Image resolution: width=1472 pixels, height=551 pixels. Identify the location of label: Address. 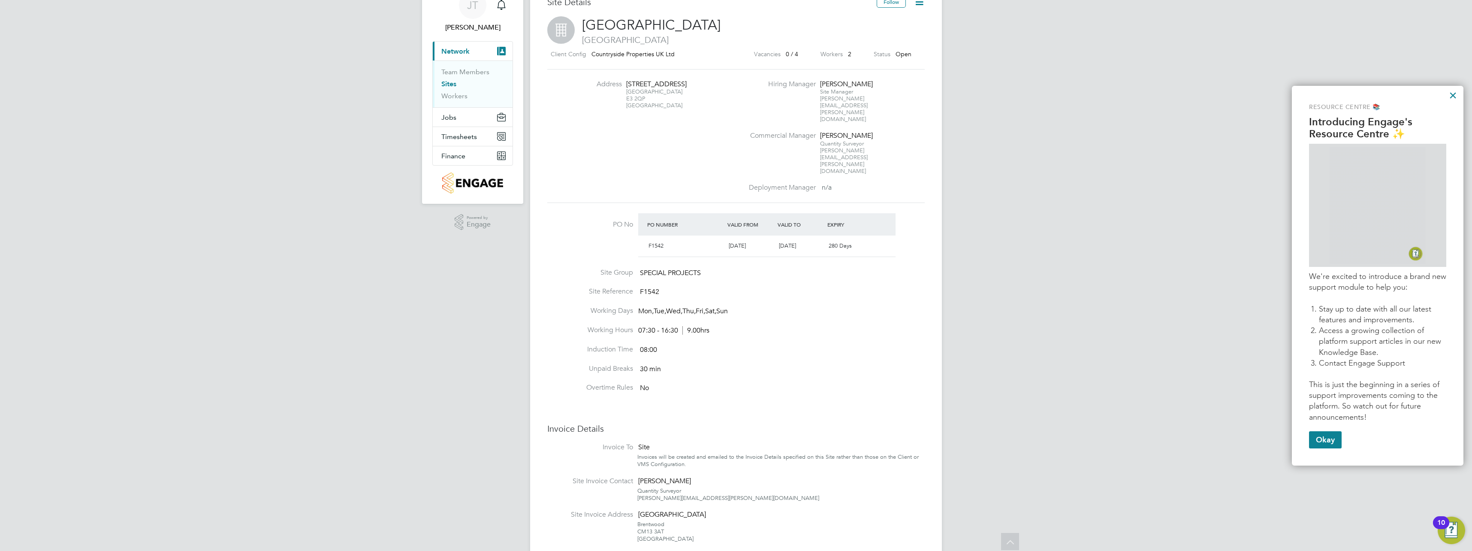
(598, 84).